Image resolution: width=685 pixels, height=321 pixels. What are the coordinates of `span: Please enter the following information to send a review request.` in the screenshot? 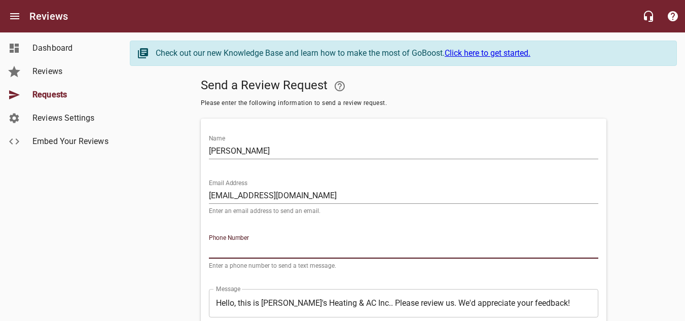 It's located at (403, 103).